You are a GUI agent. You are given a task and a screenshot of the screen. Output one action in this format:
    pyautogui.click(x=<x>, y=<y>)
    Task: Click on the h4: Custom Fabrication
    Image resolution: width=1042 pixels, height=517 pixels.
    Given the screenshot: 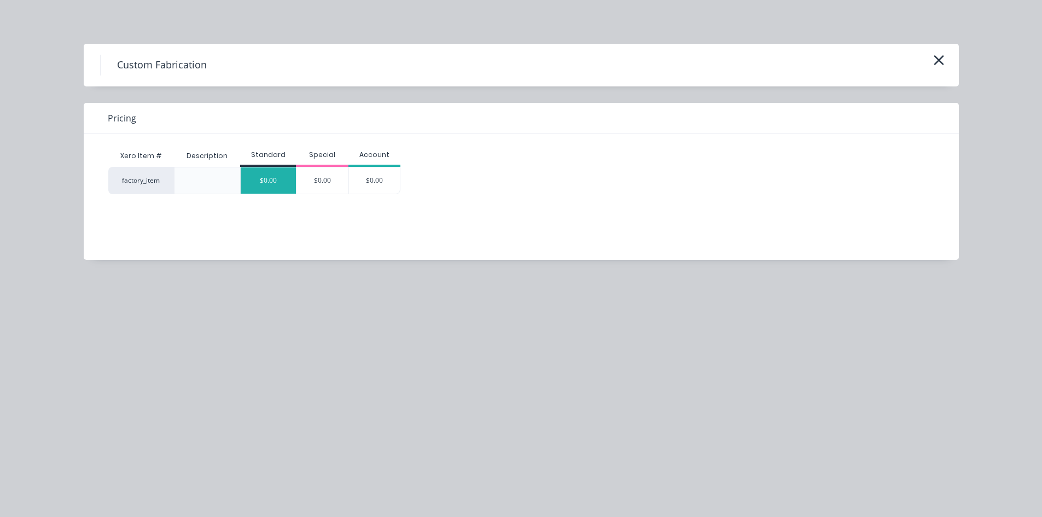 What is the action you would take?
    pyautogui.click(x=161, y=65)
    